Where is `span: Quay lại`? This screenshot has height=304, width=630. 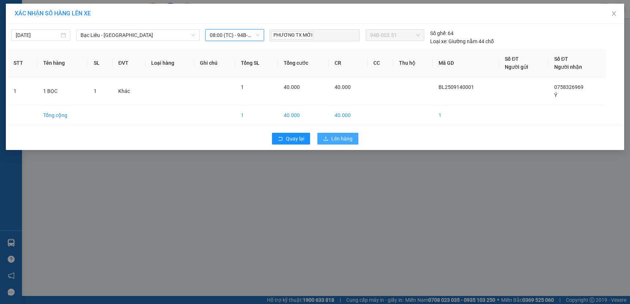 span: Quay lại is located at coordinates (295, 139).